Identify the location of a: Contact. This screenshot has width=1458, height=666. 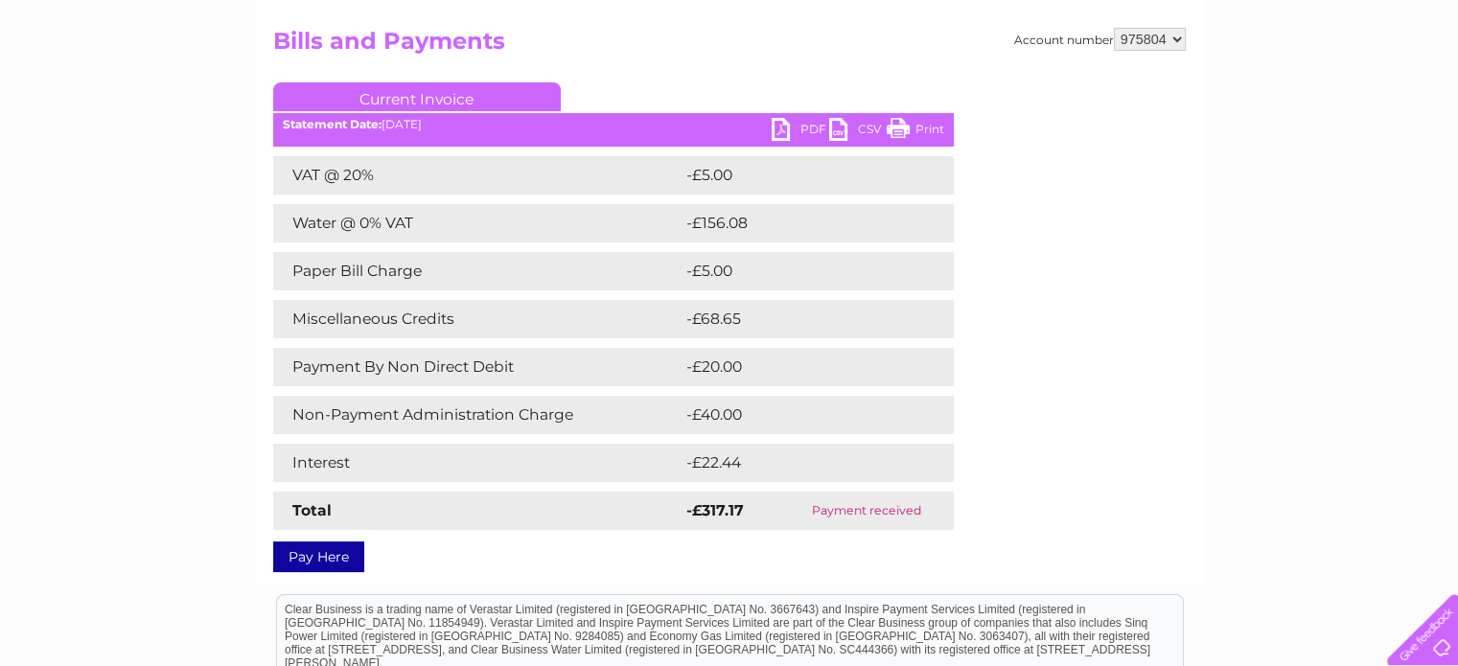
(1353, 88).